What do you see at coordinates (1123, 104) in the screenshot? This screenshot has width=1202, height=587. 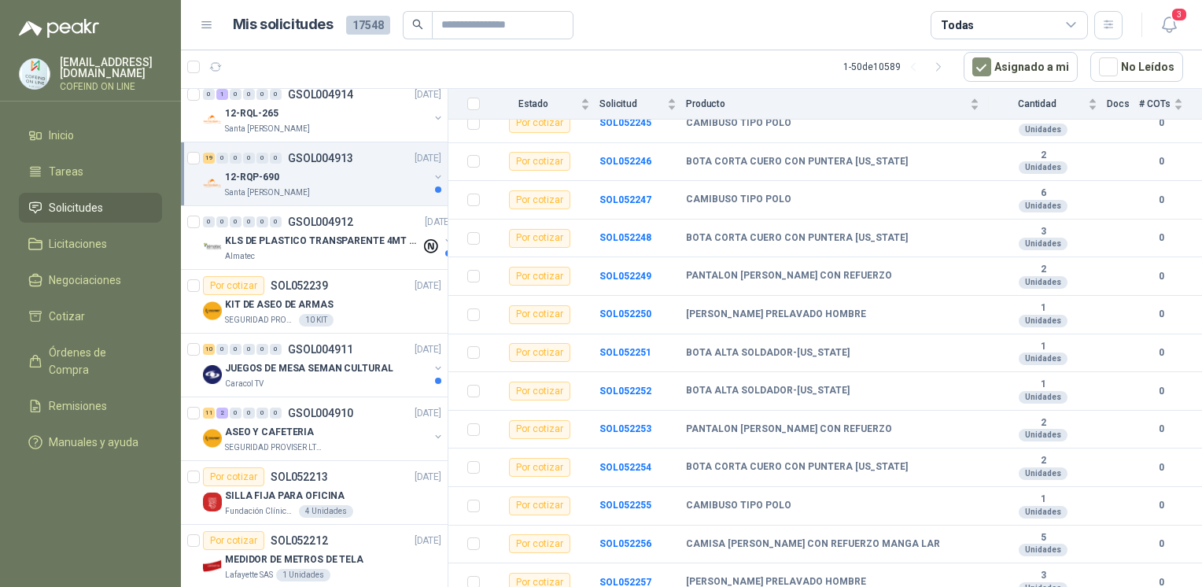 I see `th: Docs` at bounding box center [1123, 104].